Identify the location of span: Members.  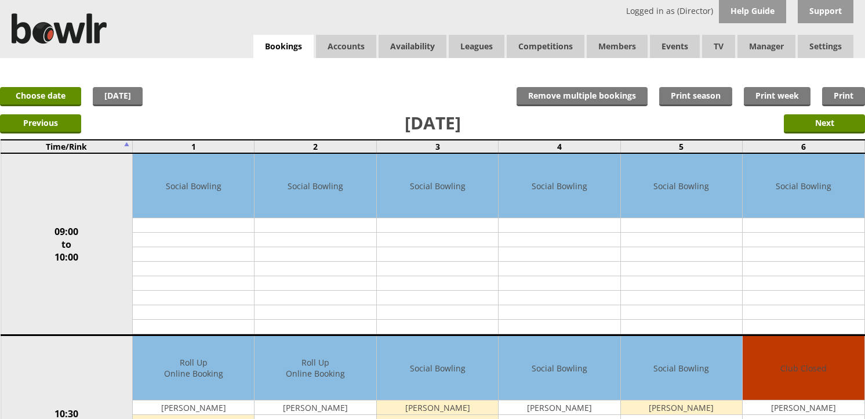
(617, 46).